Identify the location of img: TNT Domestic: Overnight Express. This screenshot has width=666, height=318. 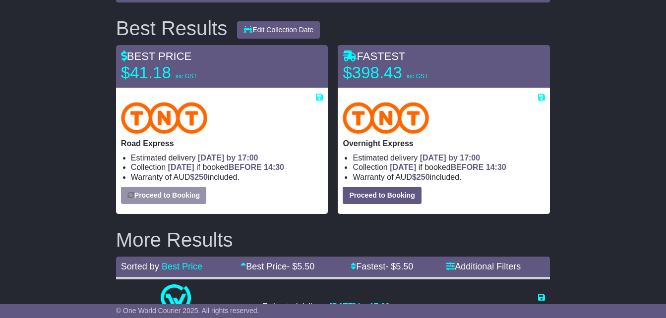
(386, 118).